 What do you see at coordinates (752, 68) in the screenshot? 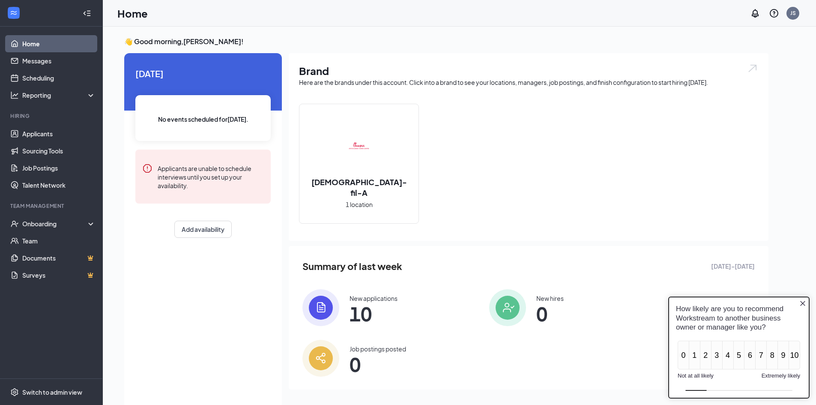
I see `img: open.6027fd2a22e1237b5b06.svg` at bounding box center [752, 68].